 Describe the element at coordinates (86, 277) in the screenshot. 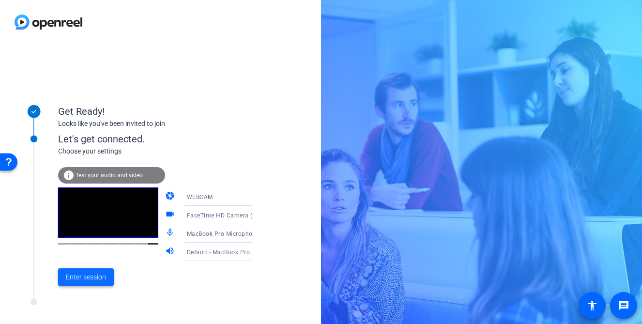

I see `button: Enter session` at that location.